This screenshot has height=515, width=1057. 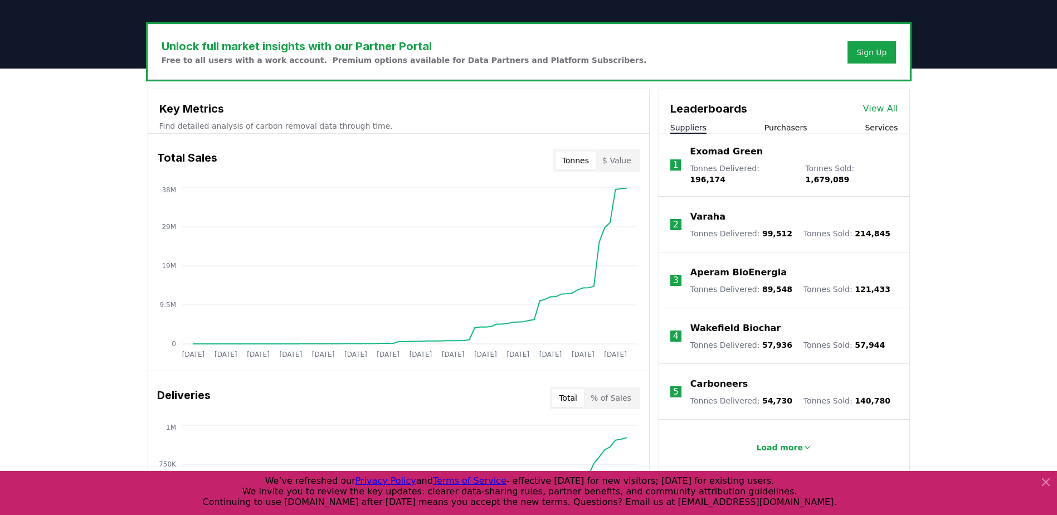 I want to click on span: 99,512, so click(x=777, y=234).